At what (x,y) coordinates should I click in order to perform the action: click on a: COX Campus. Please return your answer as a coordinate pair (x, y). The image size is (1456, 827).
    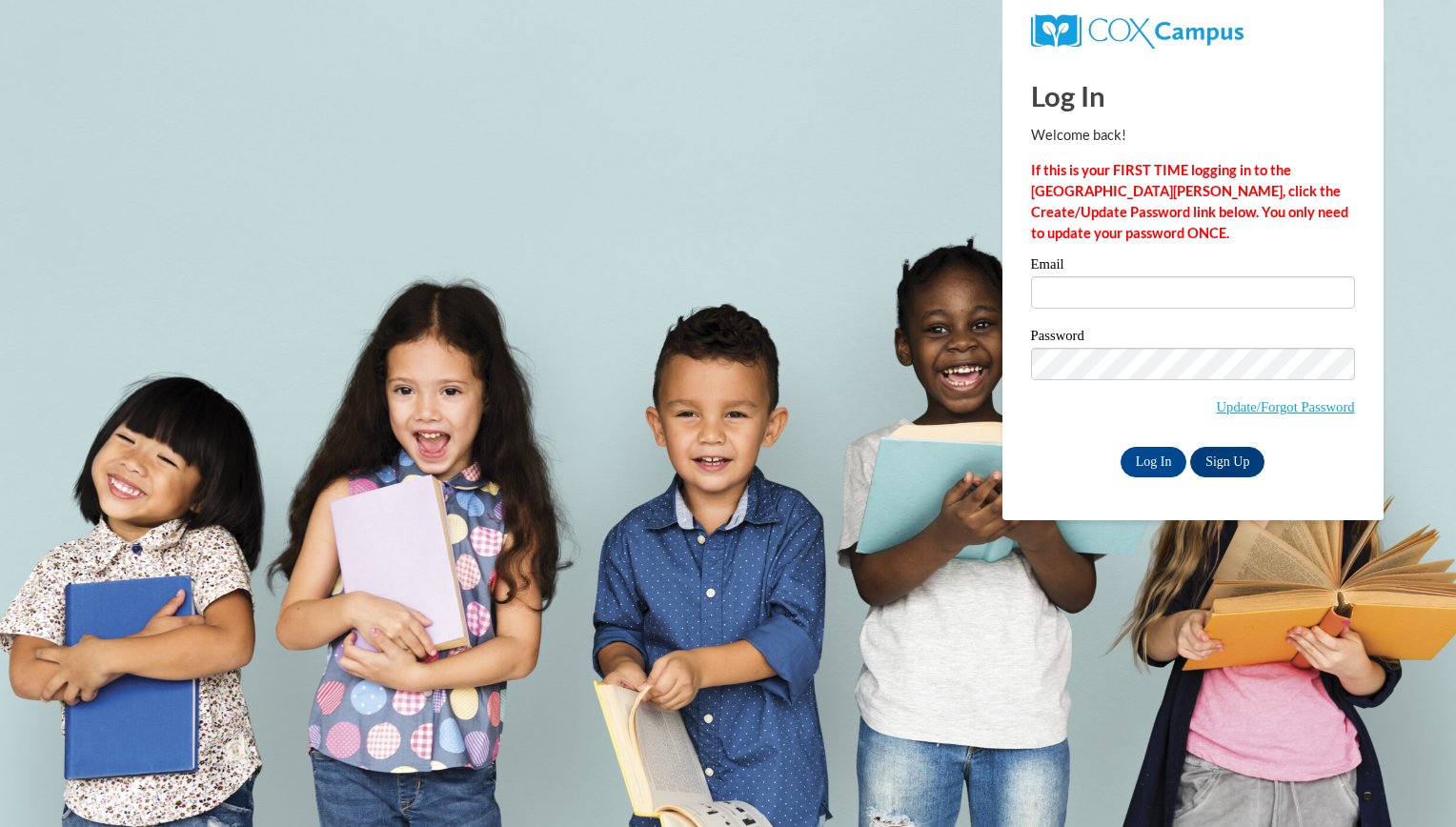
    Looking at the image, I should click on (1136, 29).